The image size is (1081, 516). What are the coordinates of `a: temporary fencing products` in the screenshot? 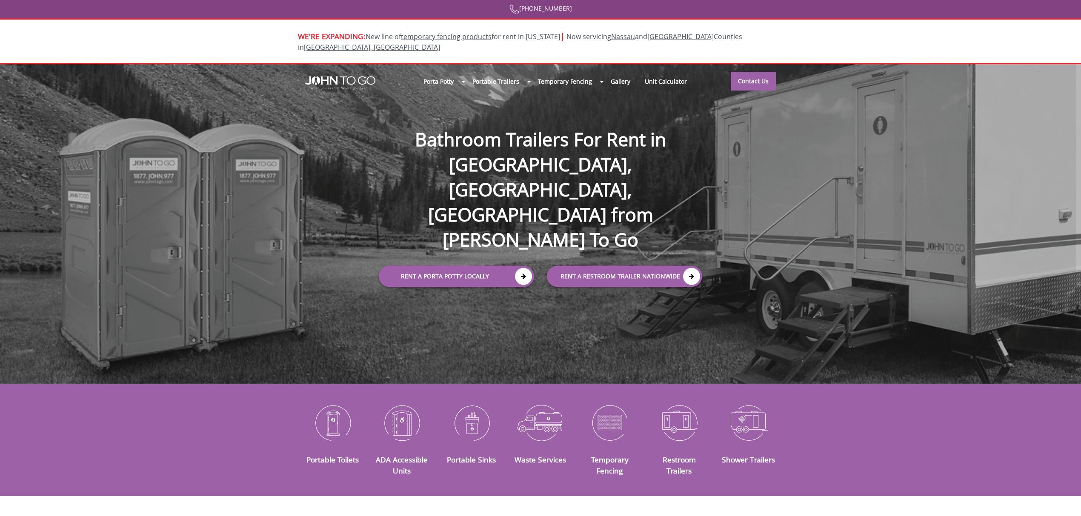 It's located at (446, 37).